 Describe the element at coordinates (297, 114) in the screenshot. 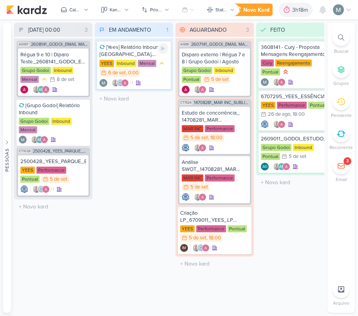

I see `div: , 18:00` at that location.